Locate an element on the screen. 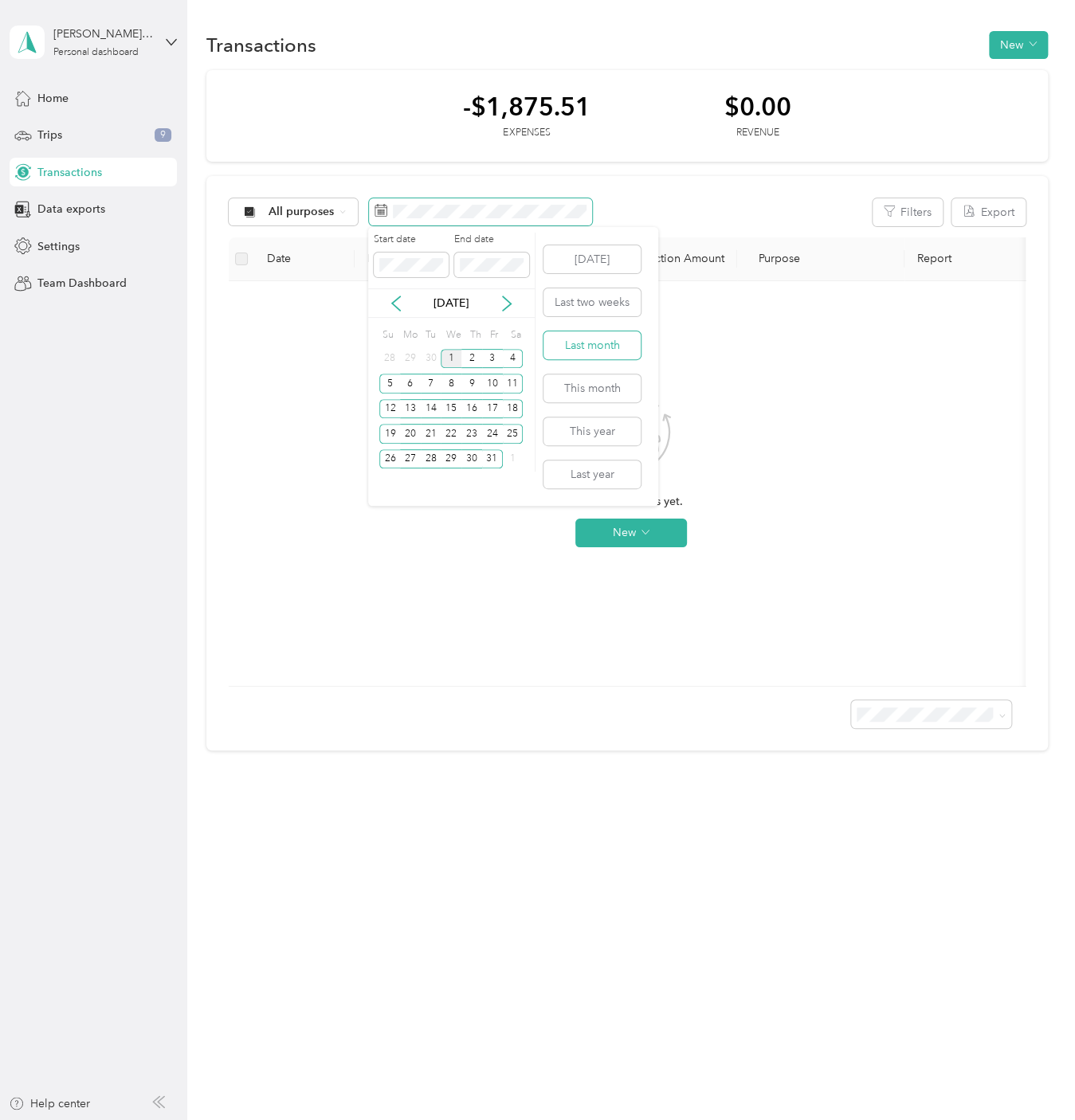 This screenshot has width=1075, height=1120. div: 10 is located at coordinates (492, 383).